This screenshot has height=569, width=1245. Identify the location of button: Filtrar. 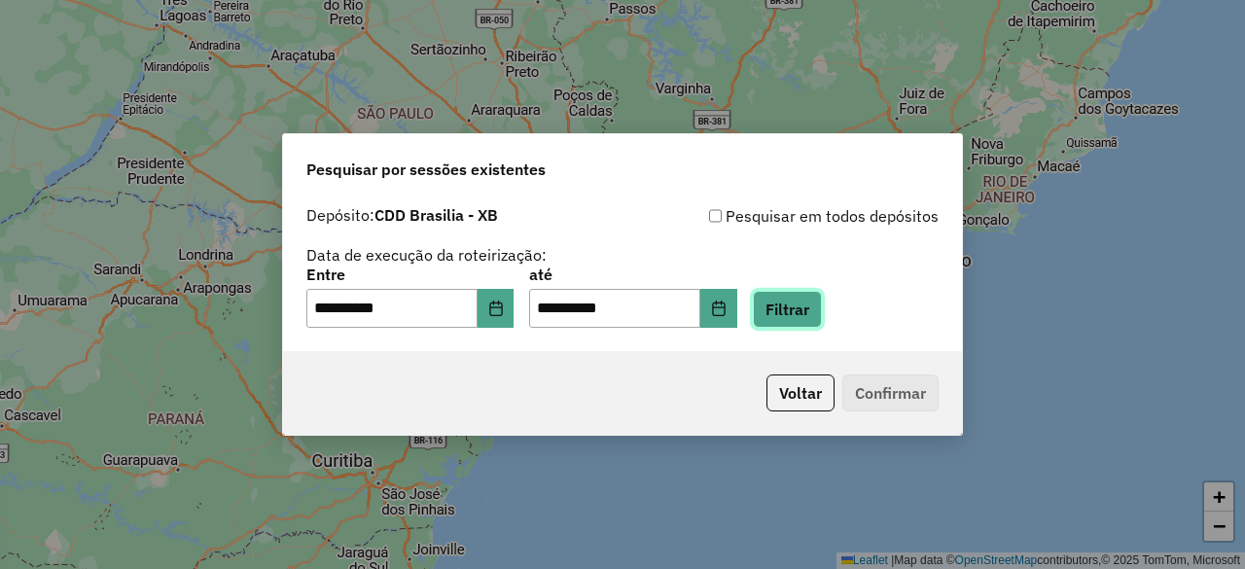
(787, 309).